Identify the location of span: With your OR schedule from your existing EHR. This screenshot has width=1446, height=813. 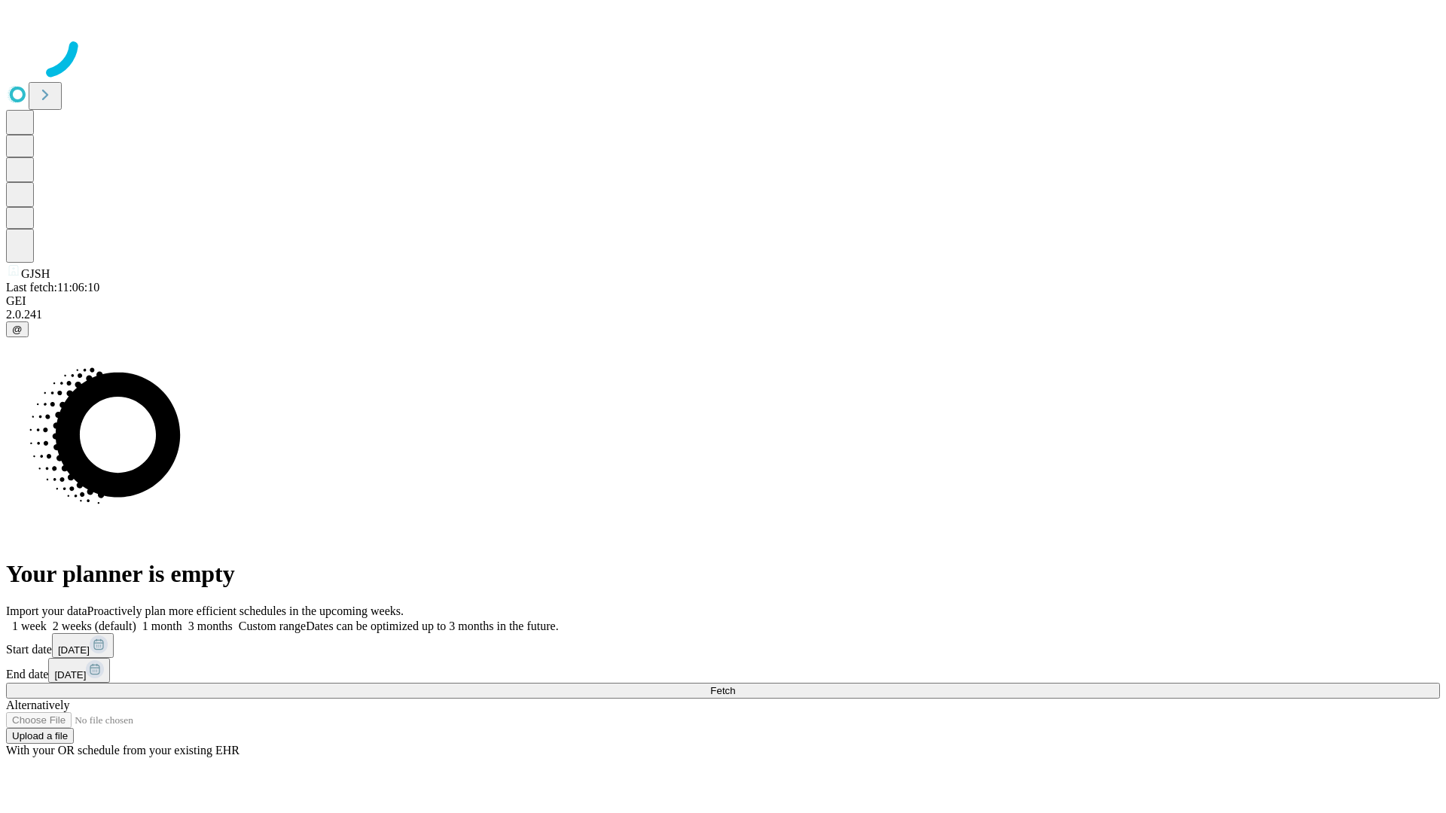
(123, 750).